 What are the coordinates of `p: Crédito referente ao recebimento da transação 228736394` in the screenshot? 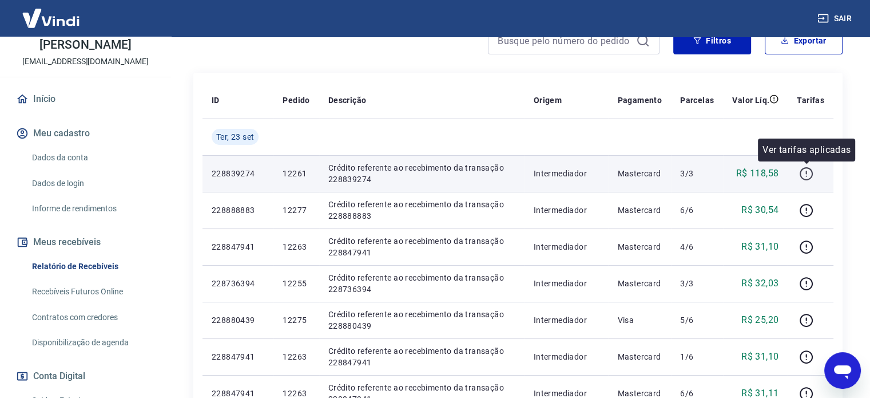 It's located at (422, 283).